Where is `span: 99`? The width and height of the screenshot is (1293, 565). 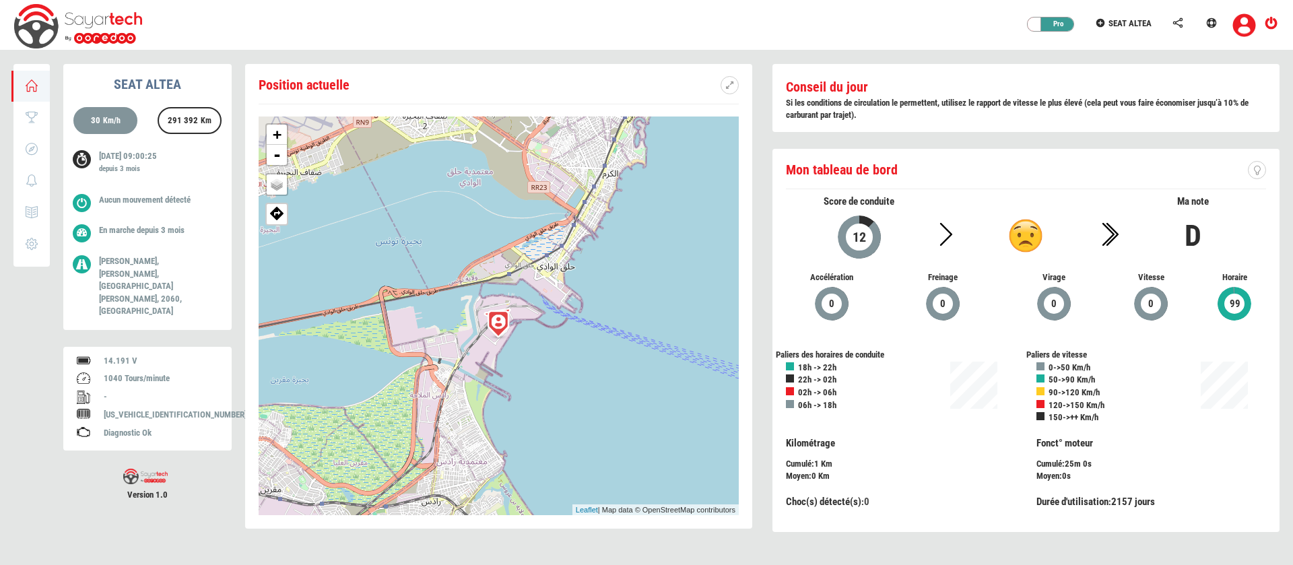 span: 99 is located at coordinates (1235, 304).